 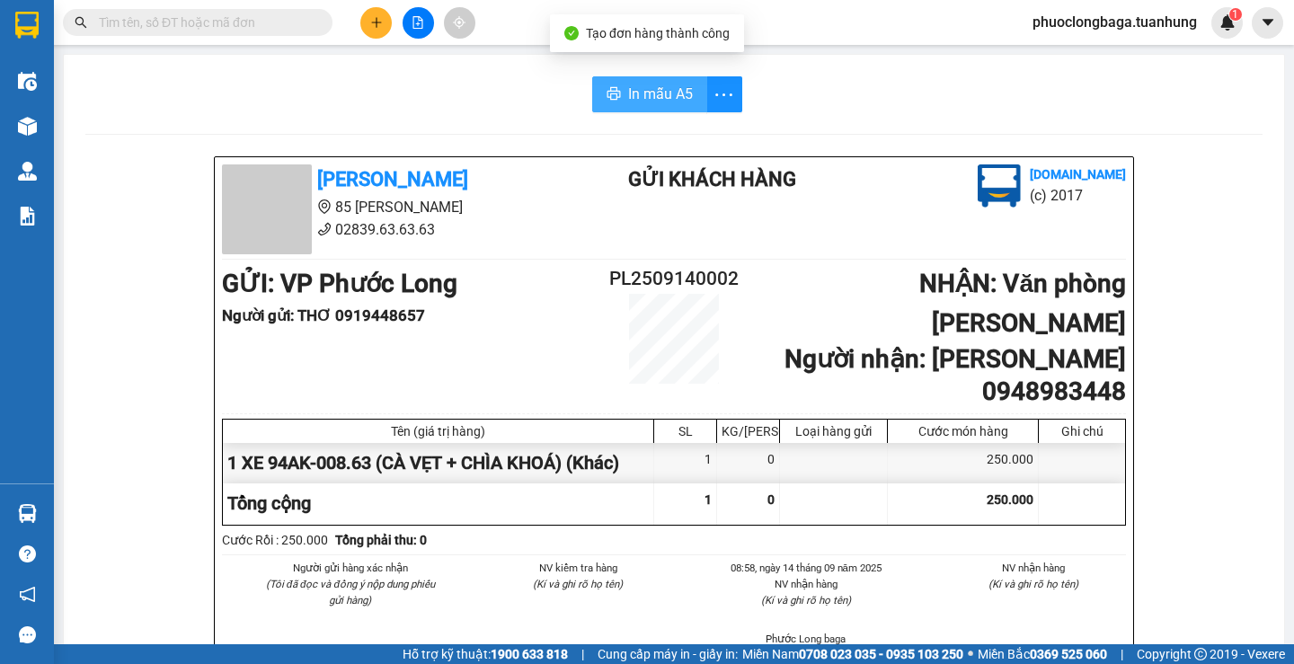 I want to click on b: Gửi khách hàng, so click(x=712, y=179).